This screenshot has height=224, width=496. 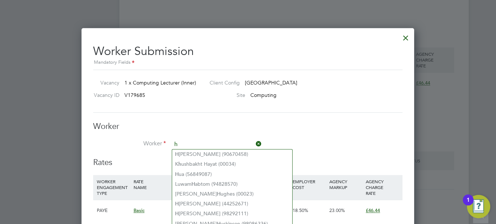 What do you see at coordinates (232, 164) in the screenshot?
I see `li: K ushbakht Hayat (00034)` at bounding box center [232, 164].